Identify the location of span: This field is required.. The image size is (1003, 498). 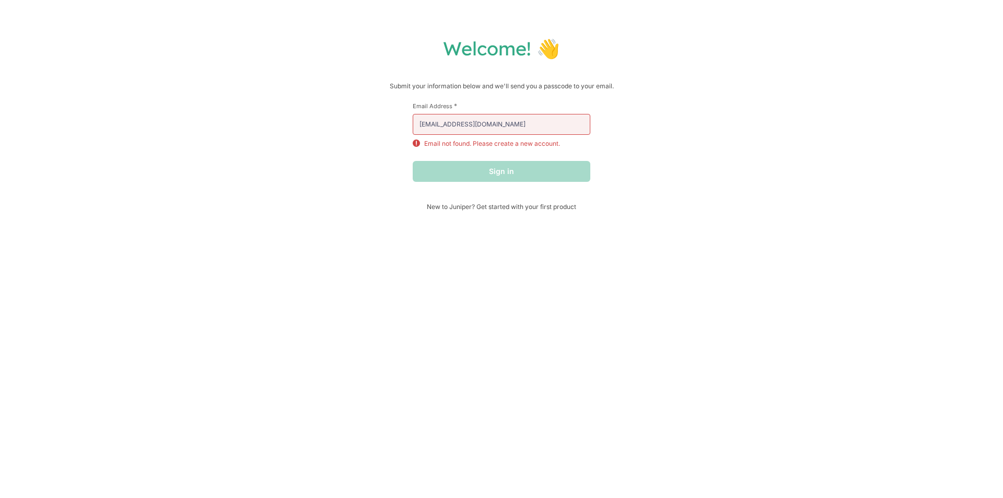
(456, 106).